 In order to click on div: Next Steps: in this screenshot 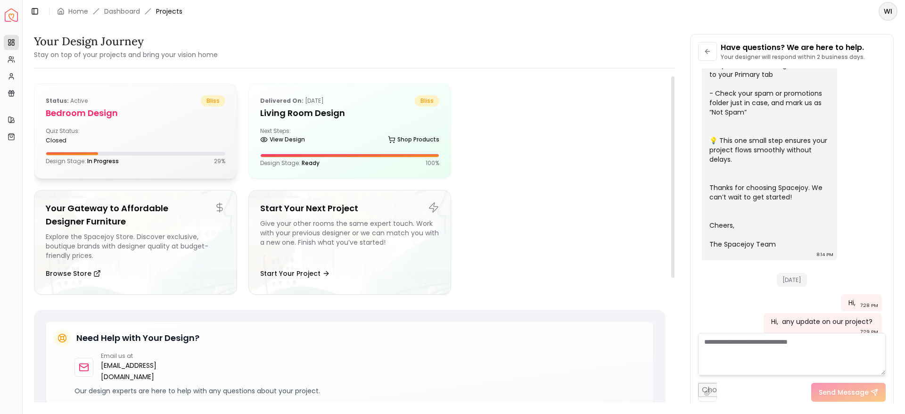, I will do `click(350, 137)`.